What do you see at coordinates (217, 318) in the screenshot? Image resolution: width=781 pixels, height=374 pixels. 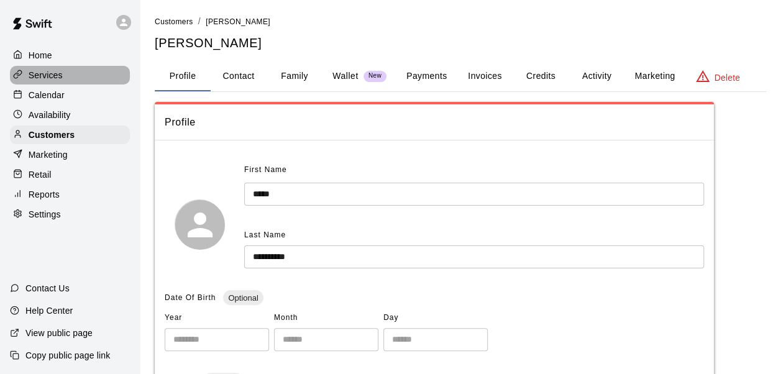 I see `span: Year` at bounding box center [217, 318].